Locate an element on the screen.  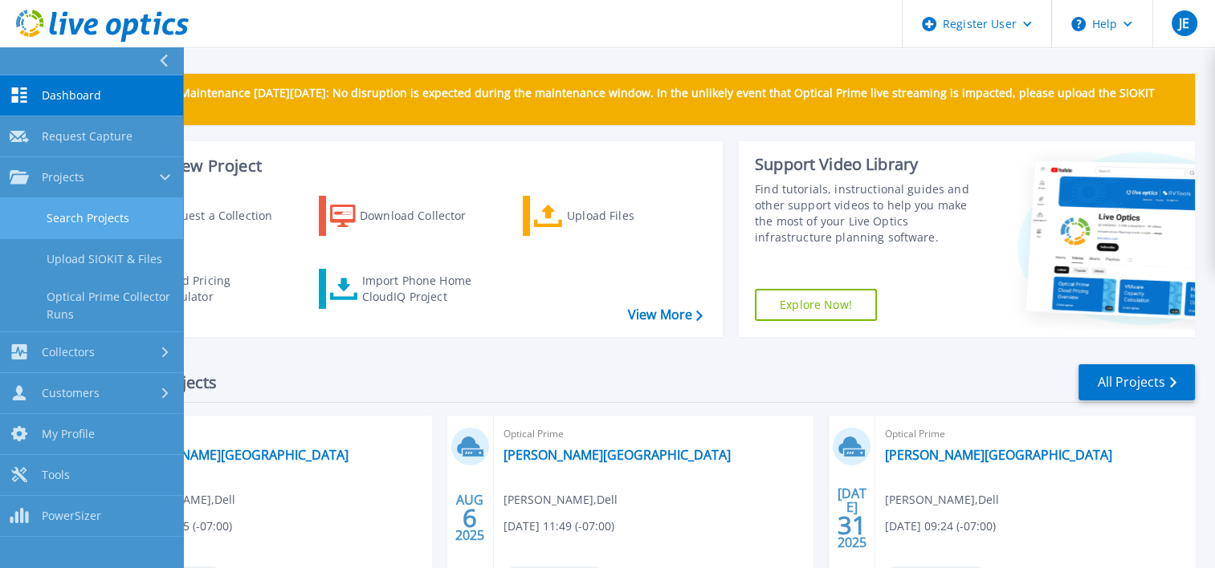
a: All Projects is located at coordinates (1136, 382).